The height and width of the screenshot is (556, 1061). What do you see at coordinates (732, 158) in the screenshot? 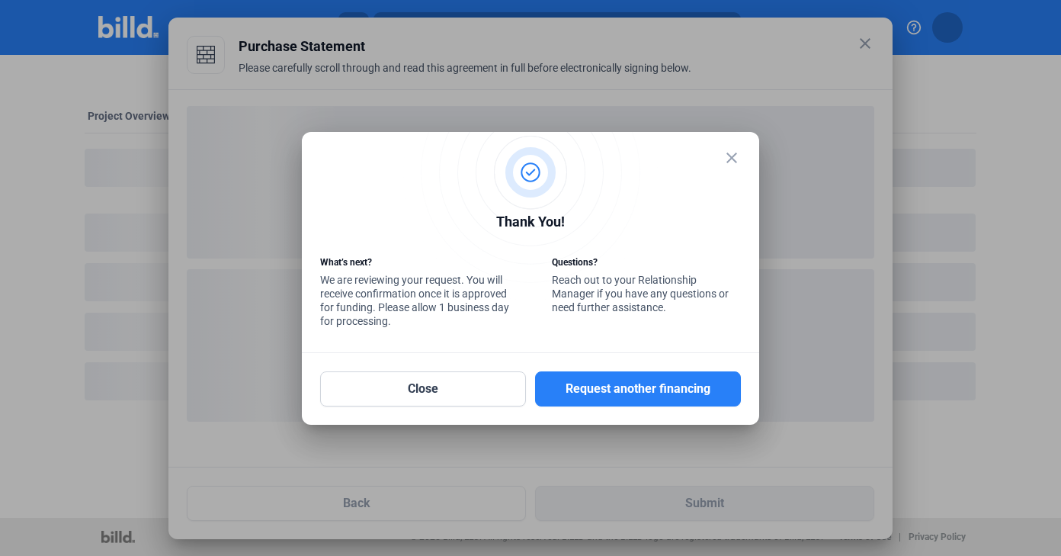
I see `mat-icon: close` at bounding box center [732, 158].